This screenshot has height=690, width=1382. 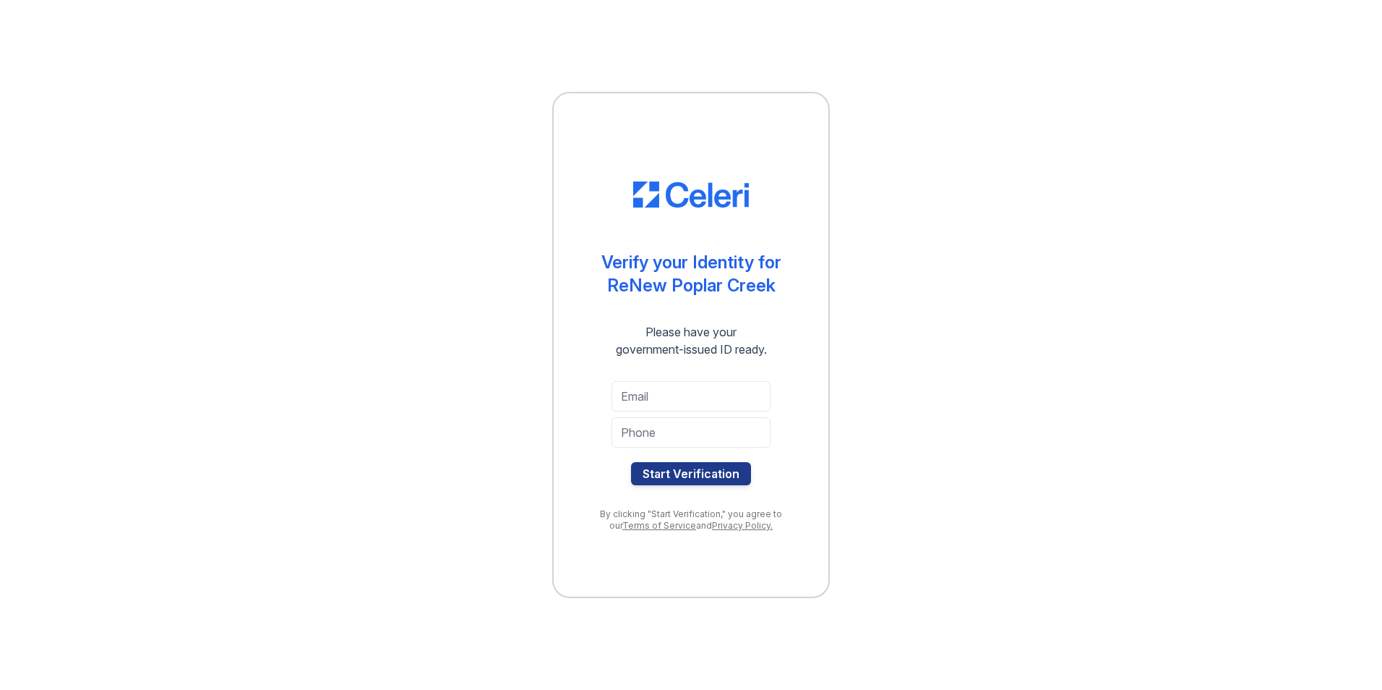 What do you see at coordinates (691, 396) in the screenshot?
I see `input: Email` at bounding box center [691, 396].